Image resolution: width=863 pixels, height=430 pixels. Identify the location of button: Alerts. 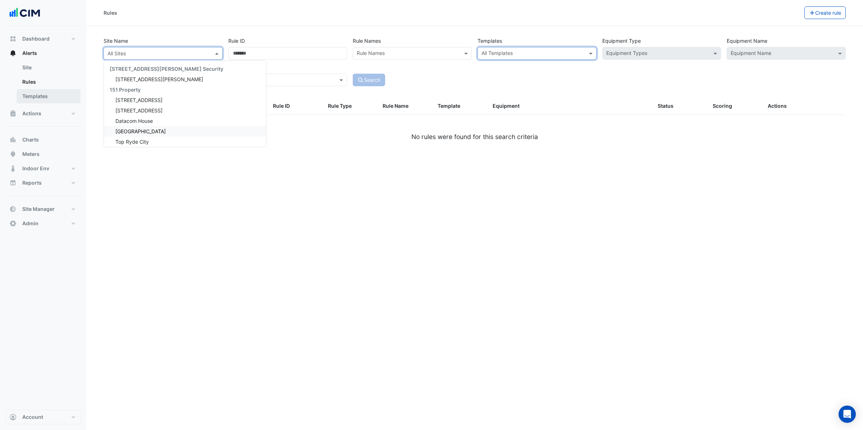
(43, 53).